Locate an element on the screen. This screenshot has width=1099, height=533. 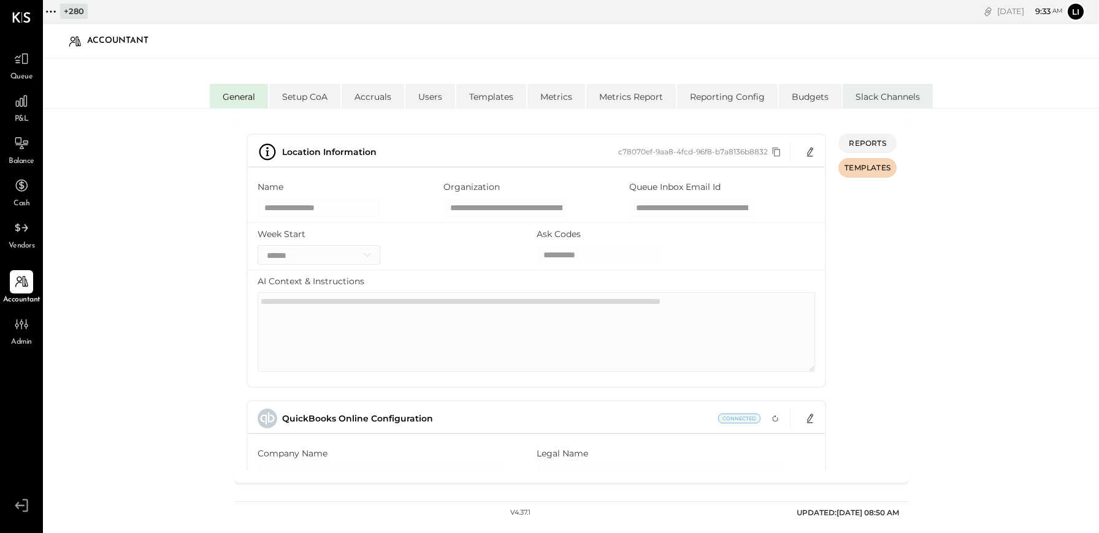
li: Slack Channels is located at coordinates (887, 96).